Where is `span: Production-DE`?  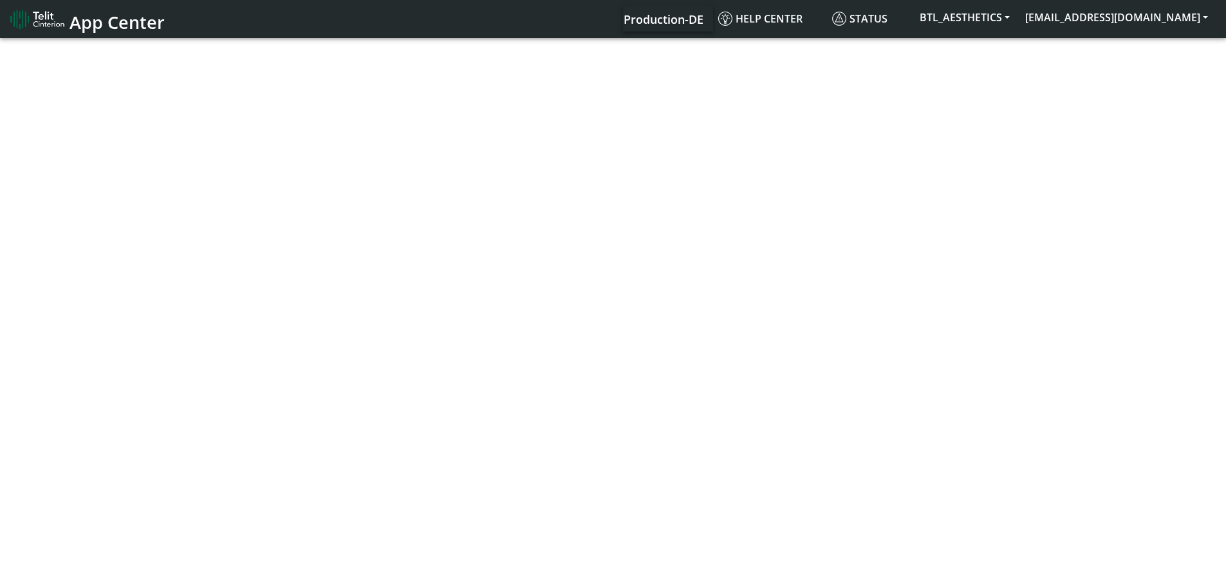
span: Production-DE is located at coordinates (664, 19).